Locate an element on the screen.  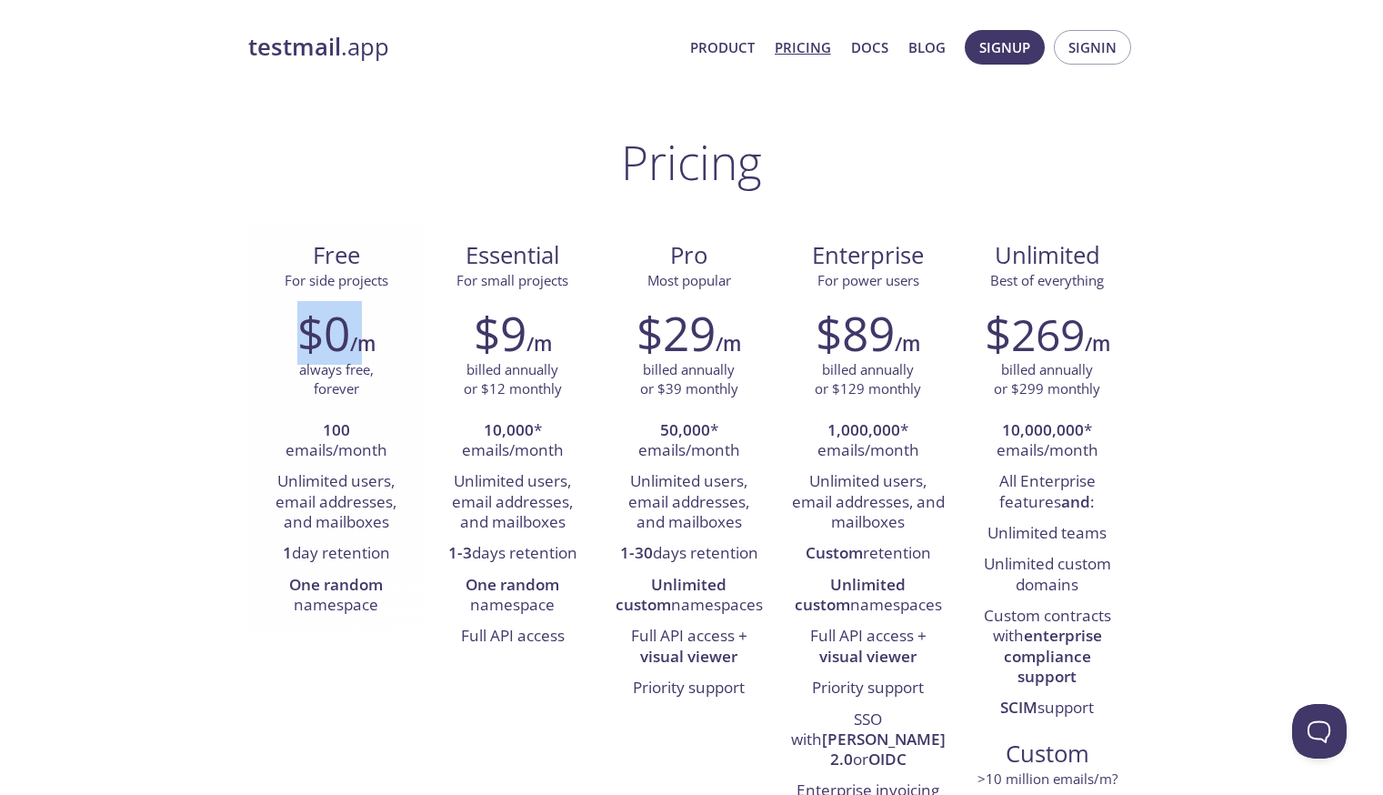
span: For small projects is located at coordinates (512, 280).